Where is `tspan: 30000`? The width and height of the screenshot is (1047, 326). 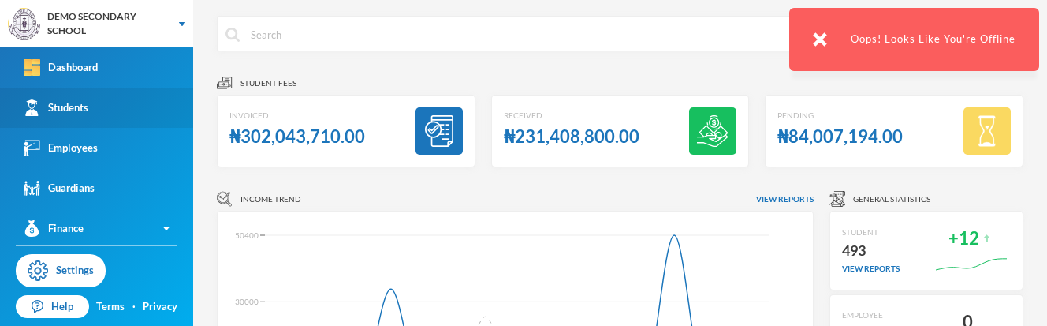 tspan: 30000 is located at coordinates (247, 301).